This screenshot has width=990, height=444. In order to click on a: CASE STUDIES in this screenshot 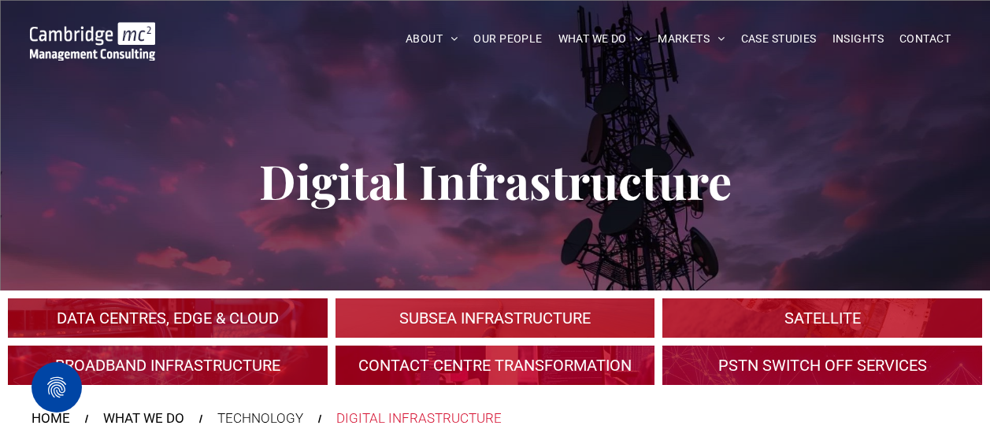, I will do `click(779, 39)`.